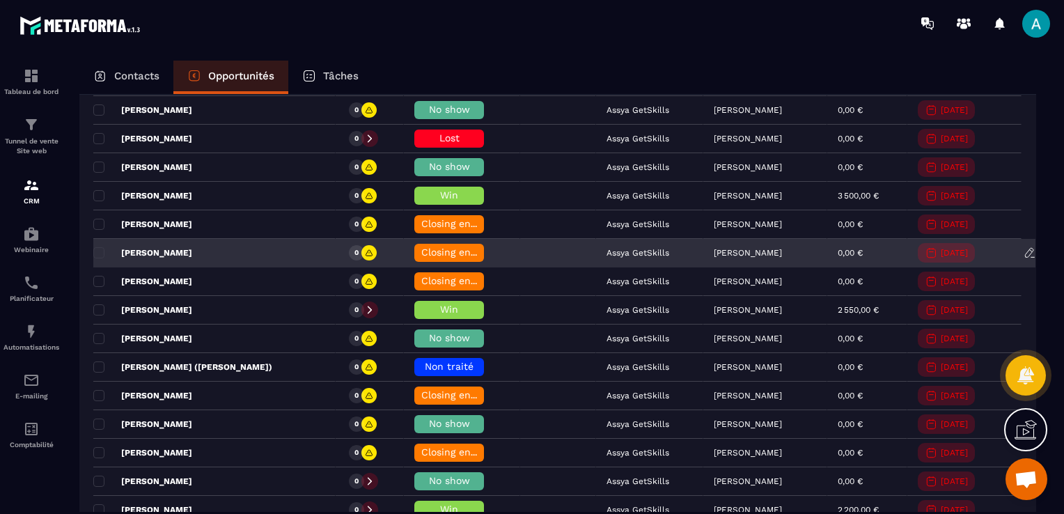  Describe the element at coordinates (341, 76) in the screenshot. I see `p: Tâches` at that location.